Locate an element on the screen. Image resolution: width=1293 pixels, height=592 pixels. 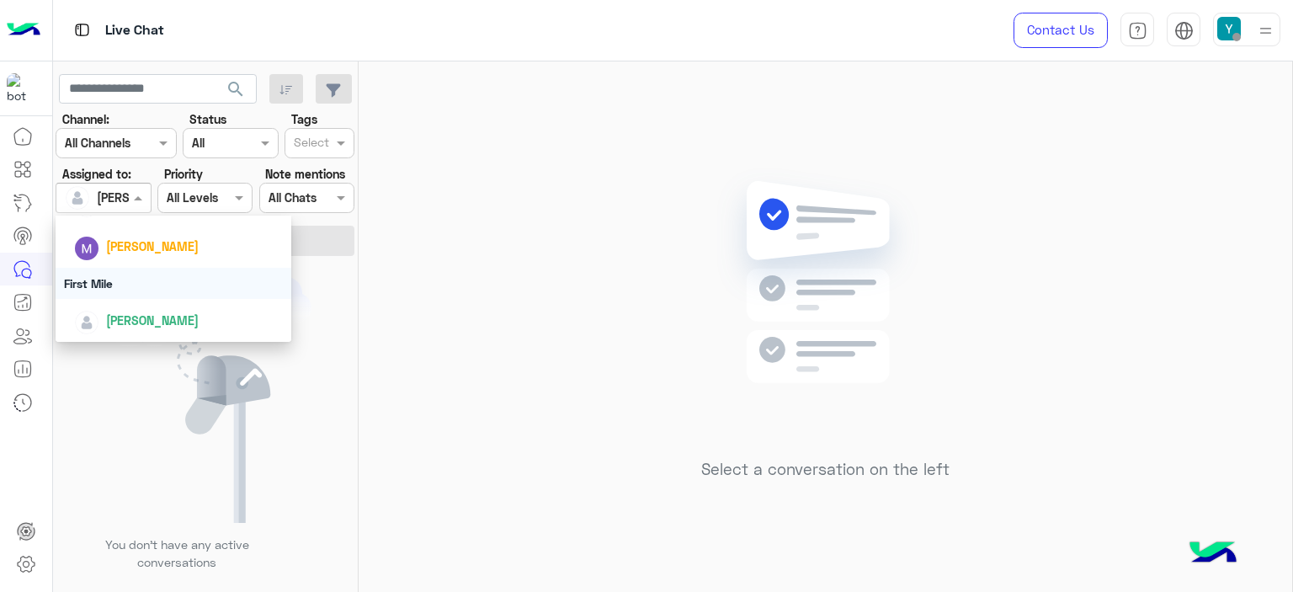
label: Assigned to: is located at coordinates (97, 173).